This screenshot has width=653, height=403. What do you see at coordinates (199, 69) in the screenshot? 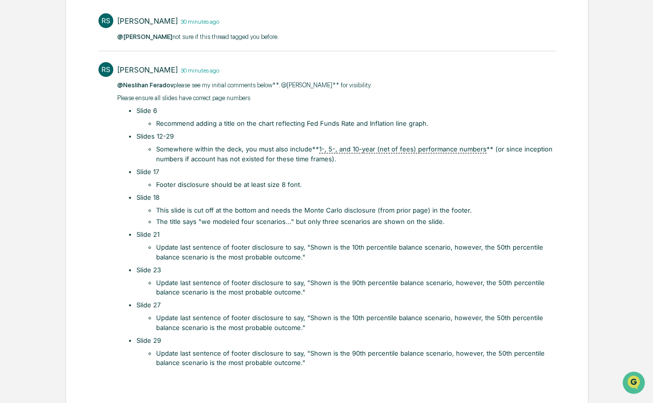
I see `time: Friday, September 12, 2025 at 1:16:50 PM EDT` at bounding box center [199, 69].